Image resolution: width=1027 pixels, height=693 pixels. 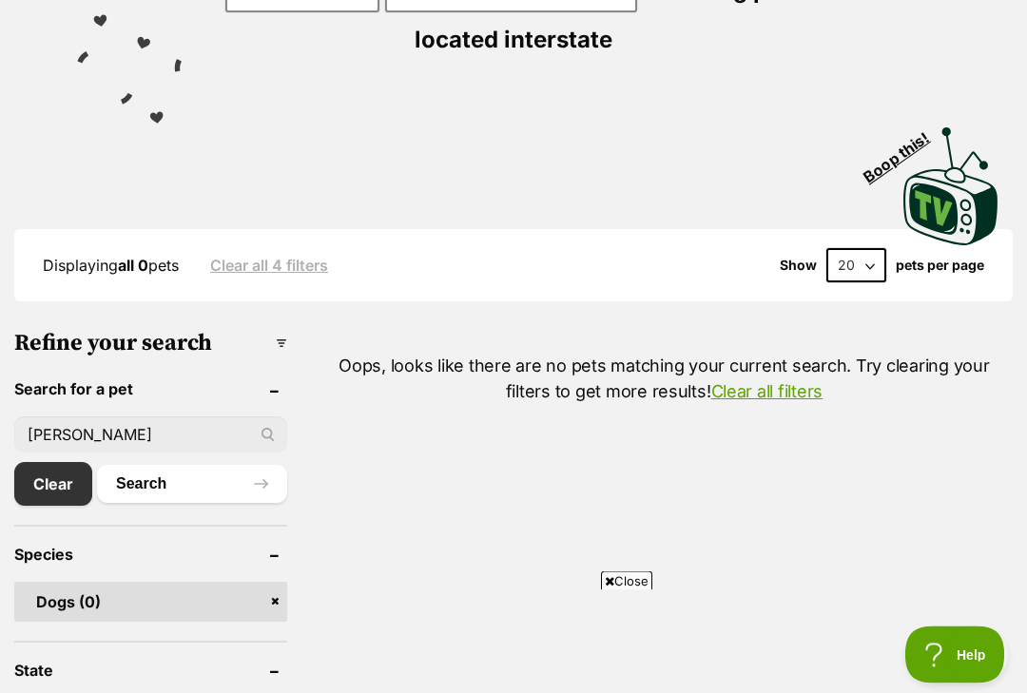 What do you see at coordinates (141, 8) in the screenshot?
I see `img: iconc.png` at bounding box center [141, 8].